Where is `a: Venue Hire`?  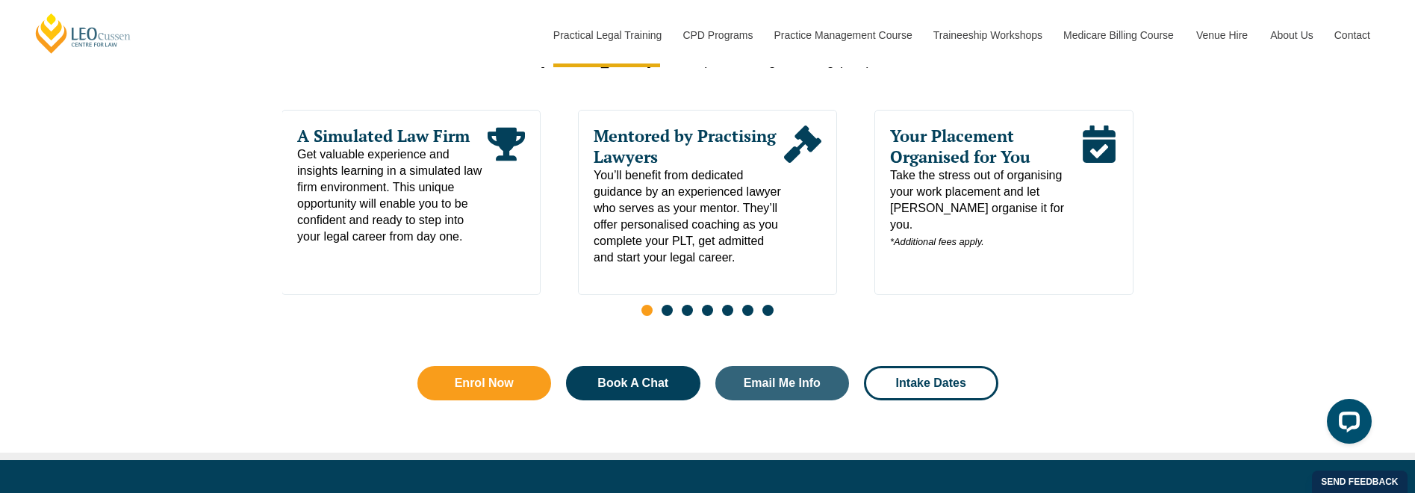
a: Venue Hire is located at coordinates (1222, 35).